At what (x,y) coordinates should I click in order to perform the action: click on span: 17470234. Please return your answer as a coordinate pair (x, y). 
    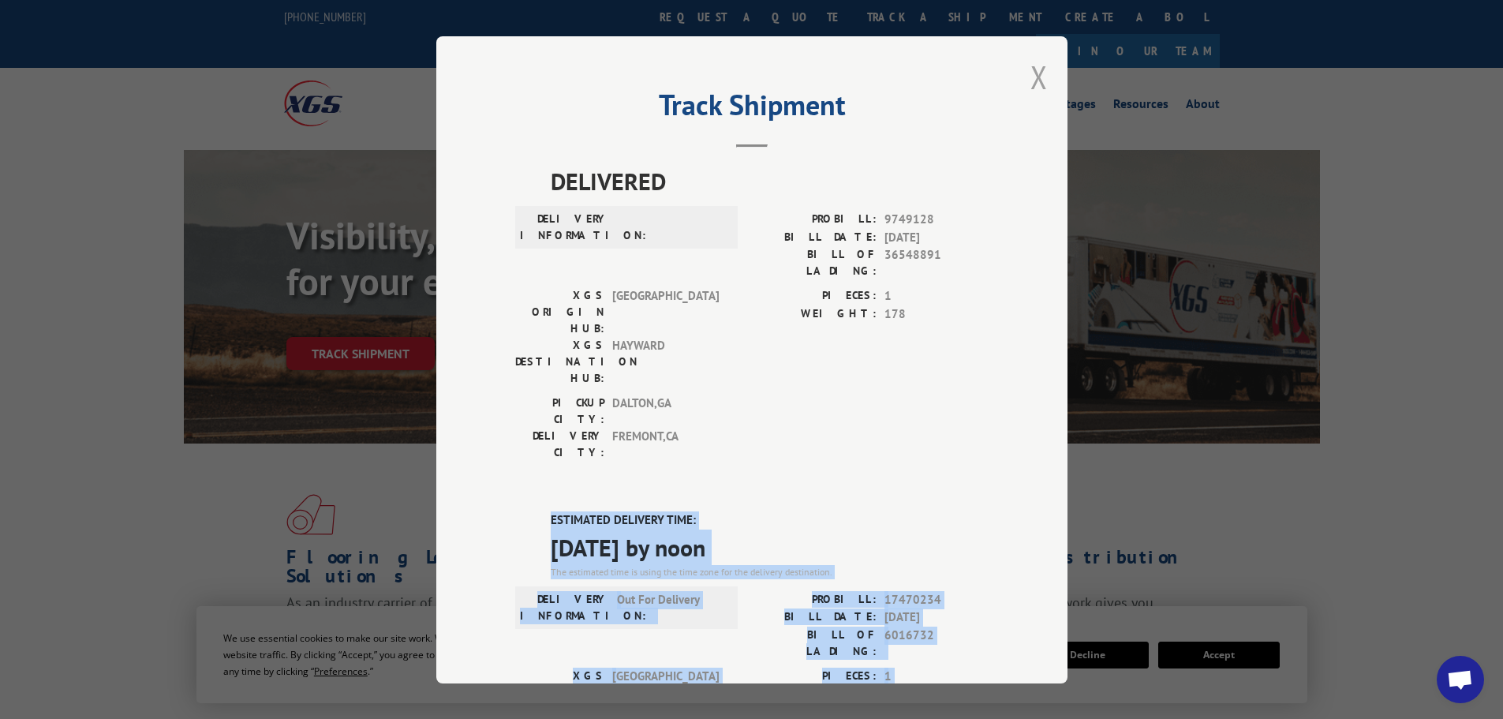
    Looking at the image, I should click on (936, 599).